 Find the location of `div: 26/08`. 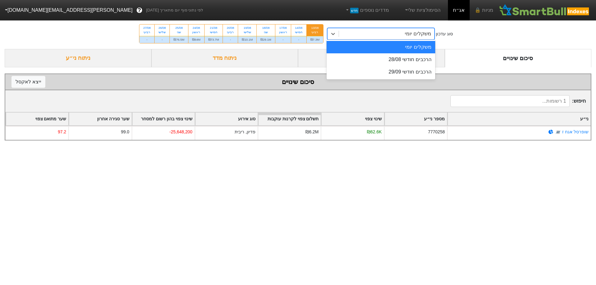

div: 26/08 is located at coordinates (162, 28).